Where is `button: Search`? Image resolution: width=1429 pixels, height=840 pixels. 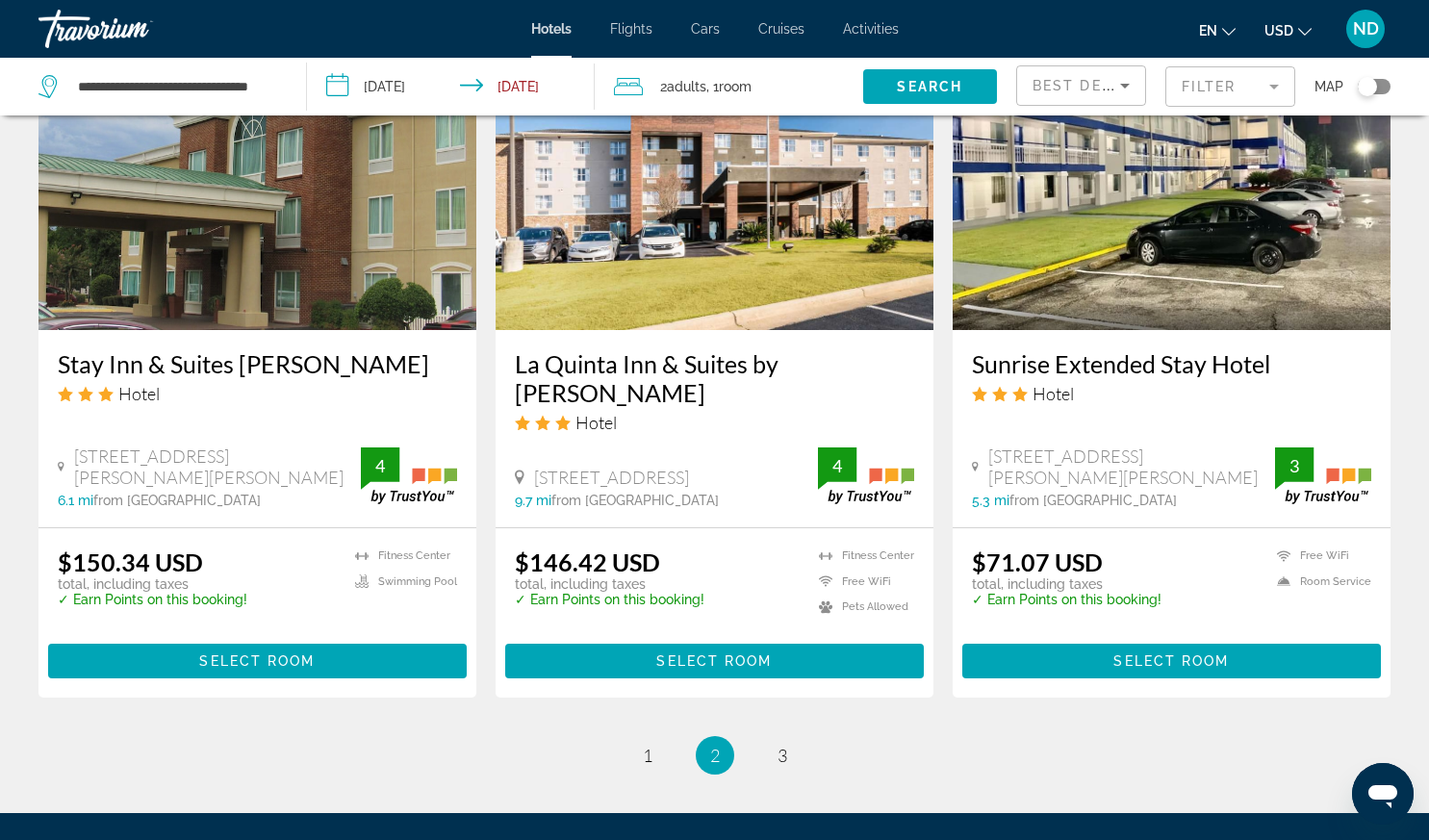
button: Search is located at coordinates (929, 87).